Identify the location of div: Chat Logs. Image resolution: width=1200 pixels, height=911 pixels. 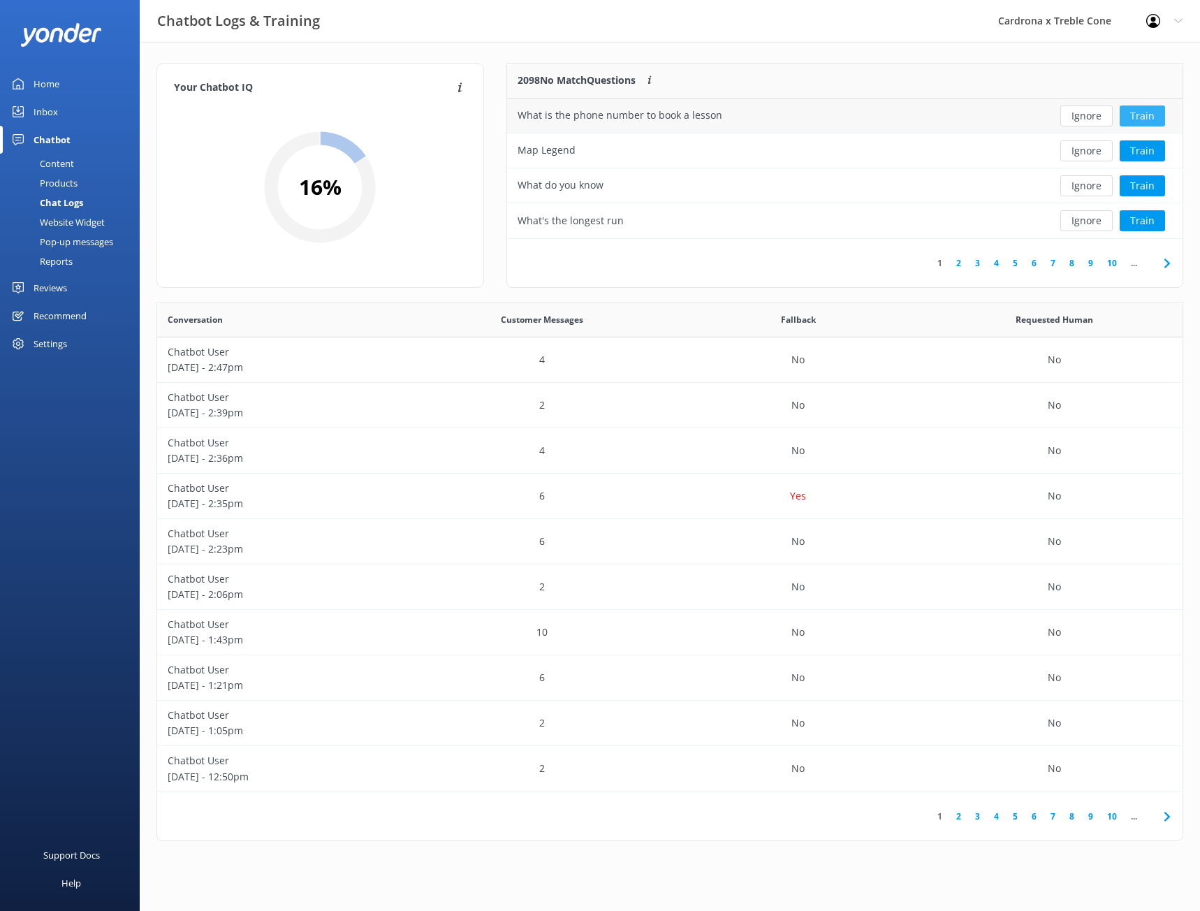
(45, 202).